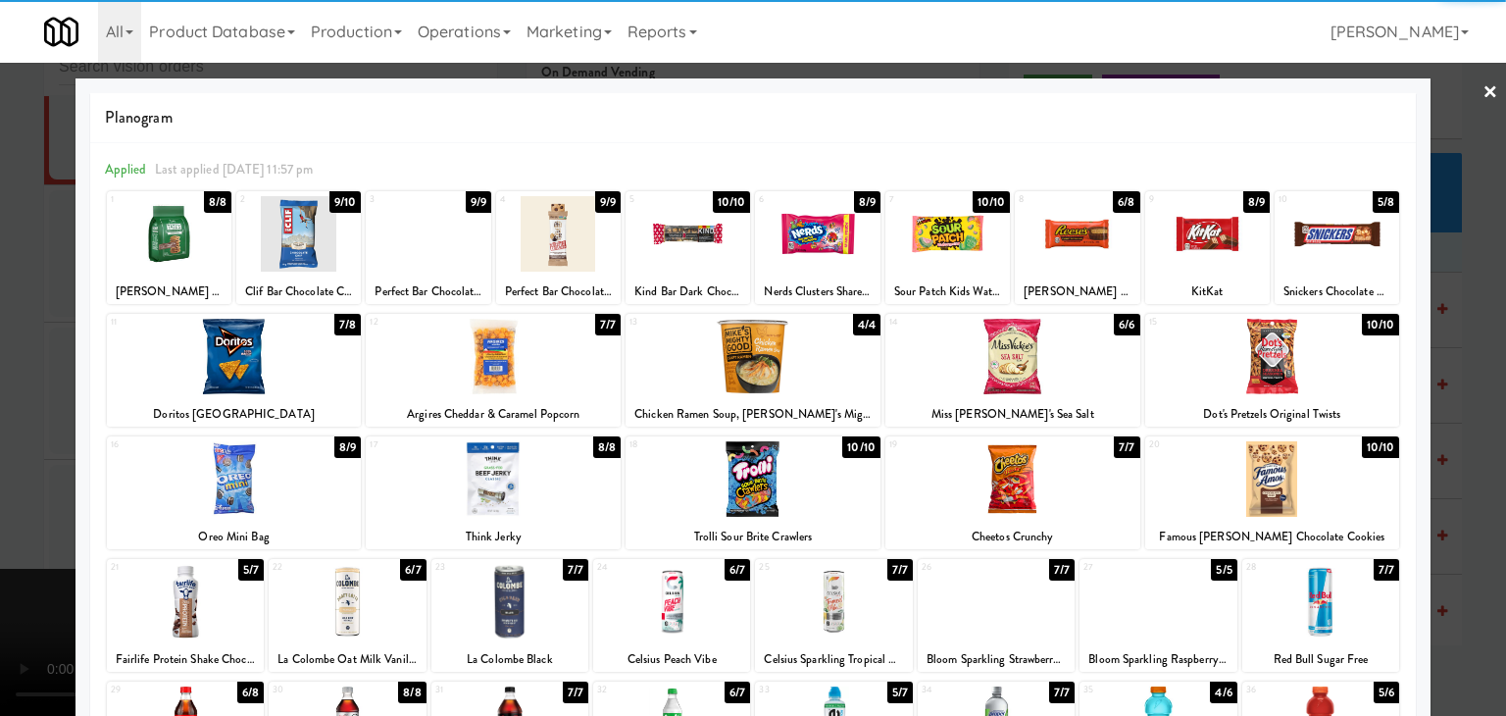  What do you see at coordinates (510, 659) in the screenshot?
I see `div: La Colombe Black` at bounding box center [510, 659].